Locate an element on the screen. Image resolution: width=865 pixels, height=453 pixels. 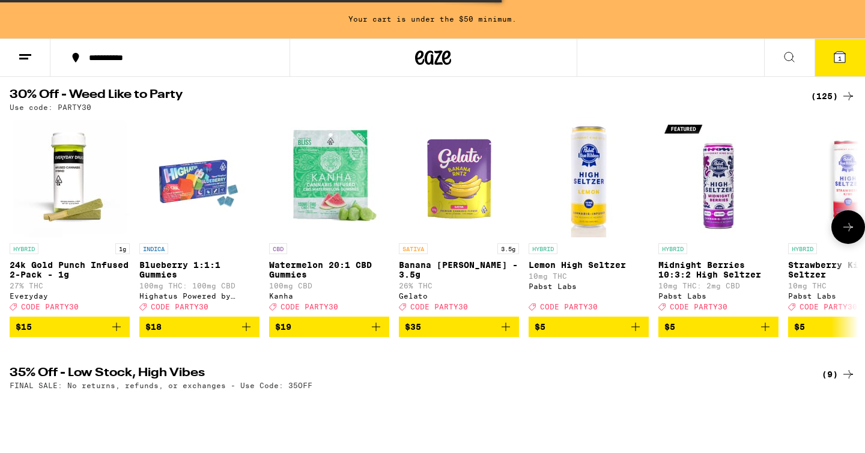
p: 100mg THC: 100mg CBD is located at coordinates (199, 285).